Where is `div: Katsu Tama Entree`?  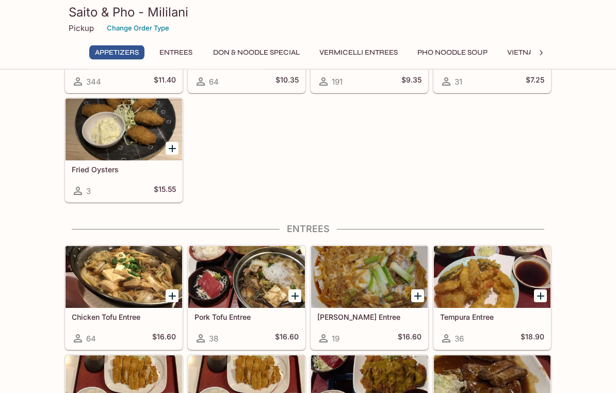 div: Katsu Tama Entree is located at coordinates (369, 277).